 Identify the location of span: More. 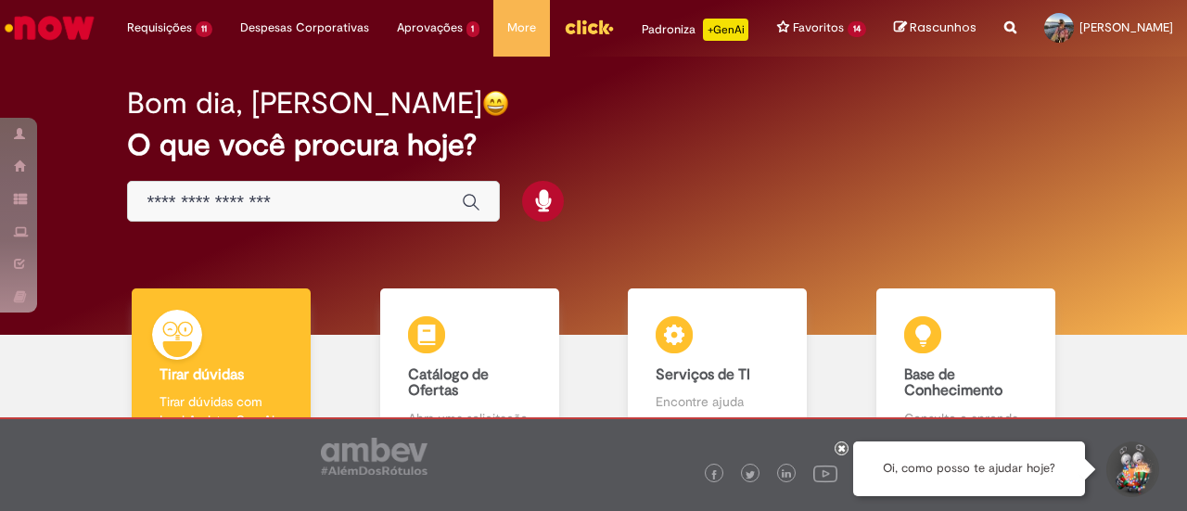
(521, 28).